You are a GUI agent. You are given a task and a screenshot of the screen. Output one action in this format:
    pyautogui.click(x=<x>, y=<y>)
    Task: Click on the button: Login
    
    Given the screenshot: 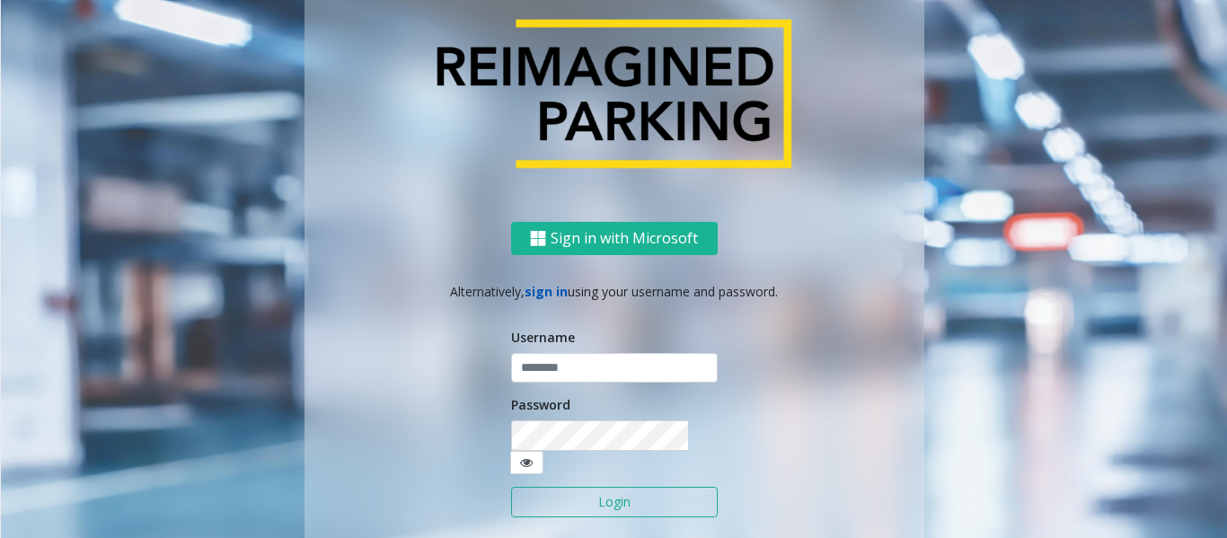 What is the action you would take?
    pyautogui.click(x=615, y=502)
    